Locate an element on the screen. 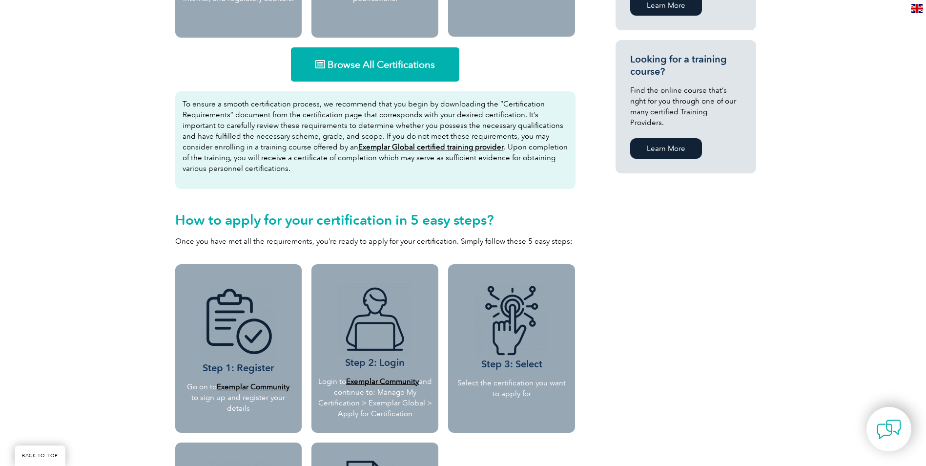 This screenshot has width=926, height=466. h3: Step 2: Login is located at coordinates (375, 325).